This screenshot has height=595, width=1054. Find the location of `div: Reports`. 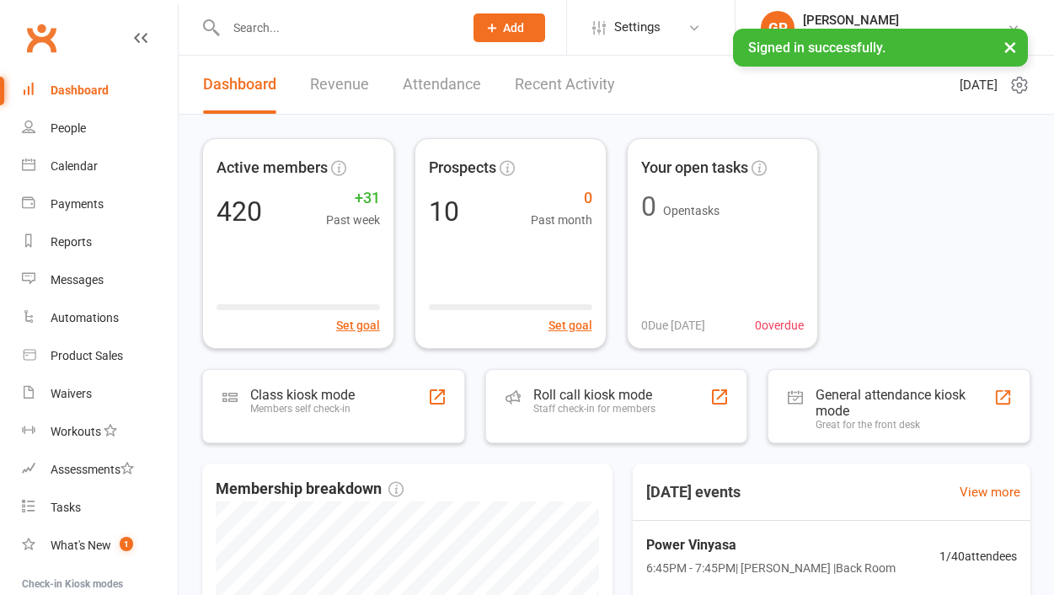

div: Reports is located at coordinates (71, 242).